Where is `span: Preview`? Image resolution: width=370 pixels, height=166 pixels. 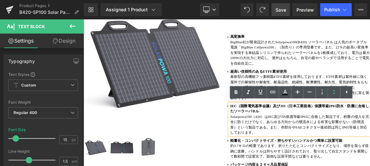
span: Preview is located at coordinates (305, 10).